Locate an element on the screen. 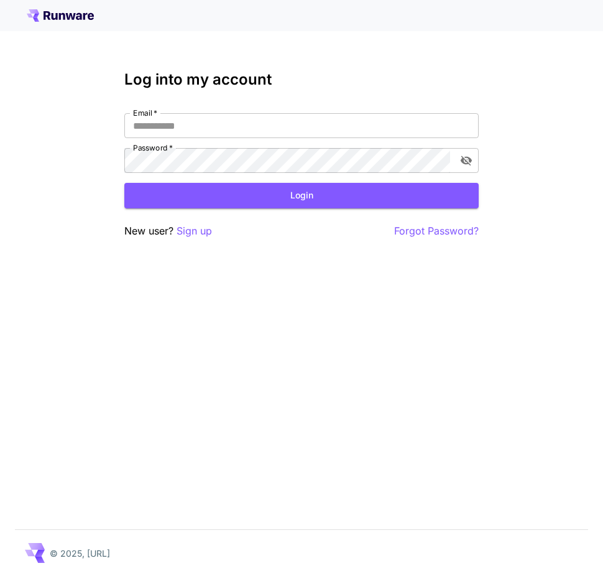 The image size is (603, 576). button: Sign up is located at coordinates (194, 231).